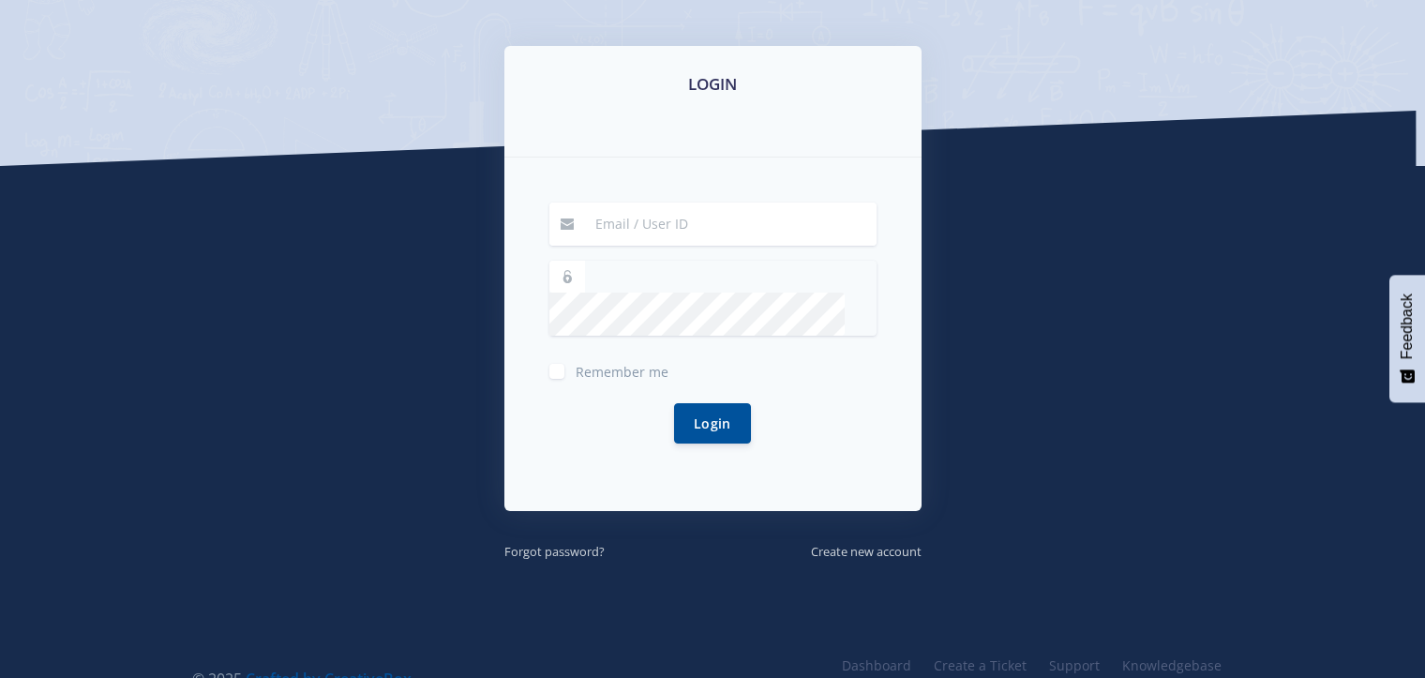  What do you see at coordinates (713, 423) in the screenshot?
I see `button: Login` at bounding box center [713, 423].